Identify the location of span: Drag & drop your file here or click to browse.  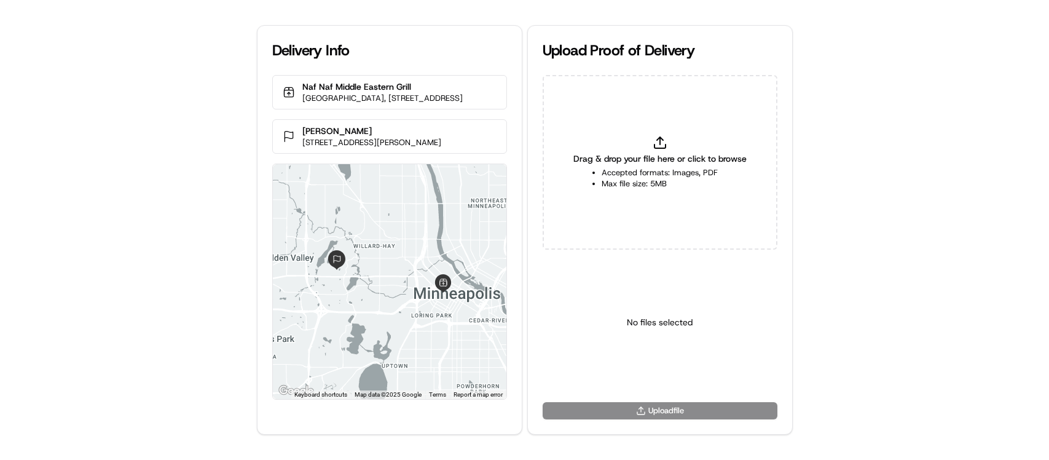
(660, 159).